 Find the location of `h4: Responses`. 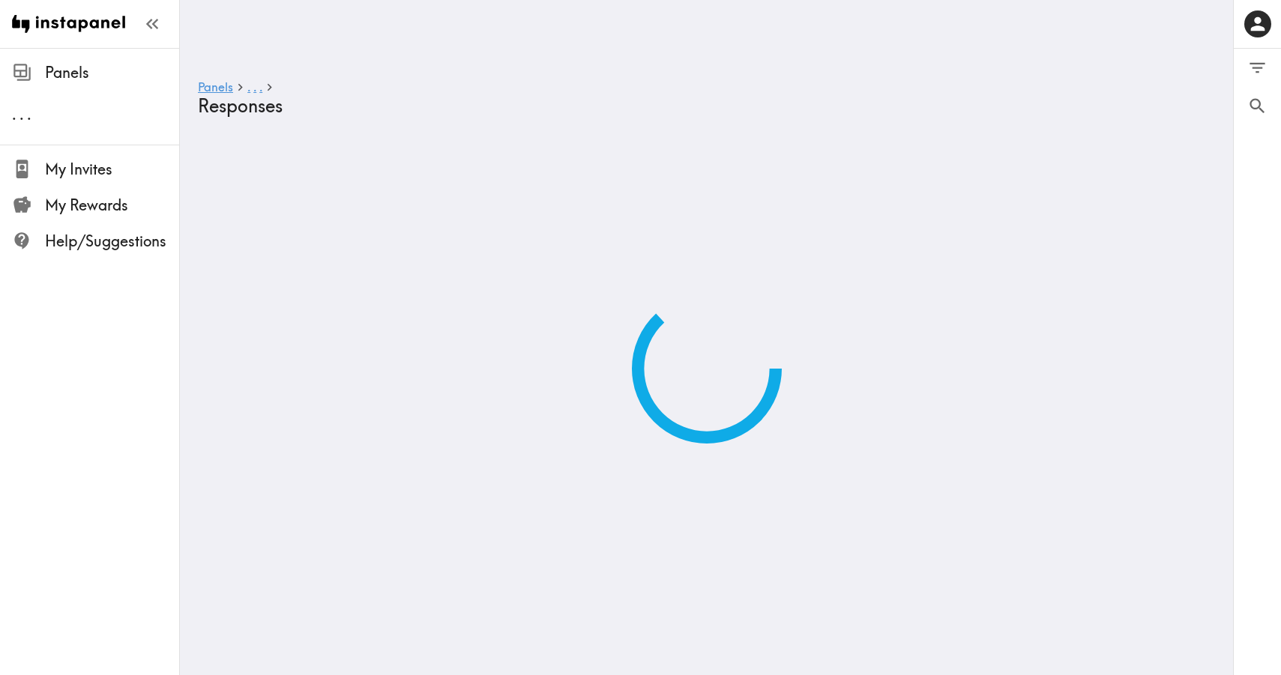

h4: Responses is located at coordinates (700, 106).